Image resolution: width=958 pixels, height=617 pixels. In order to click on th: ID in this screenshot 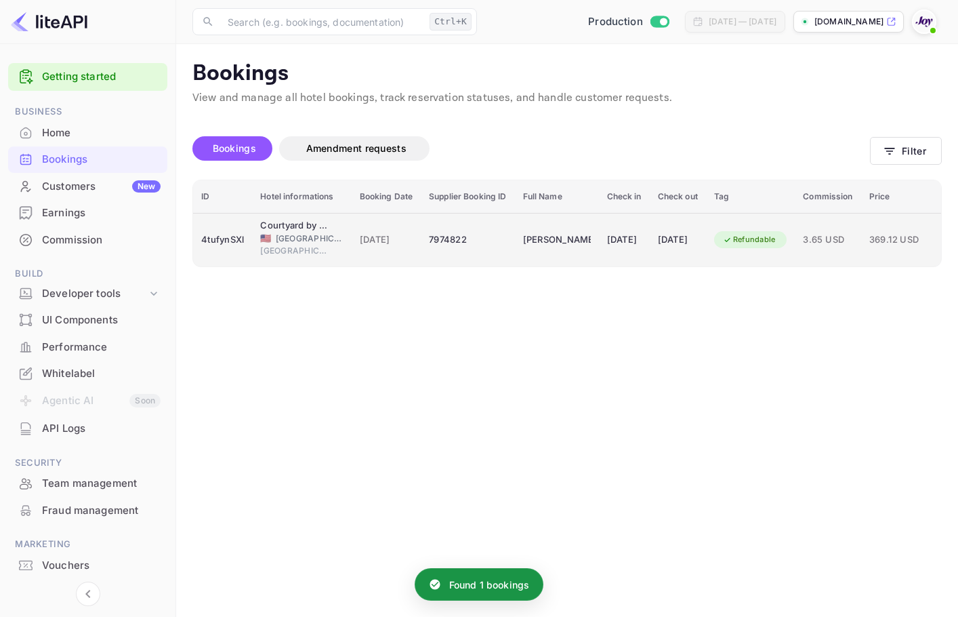, I will do `click(222, 196)`.